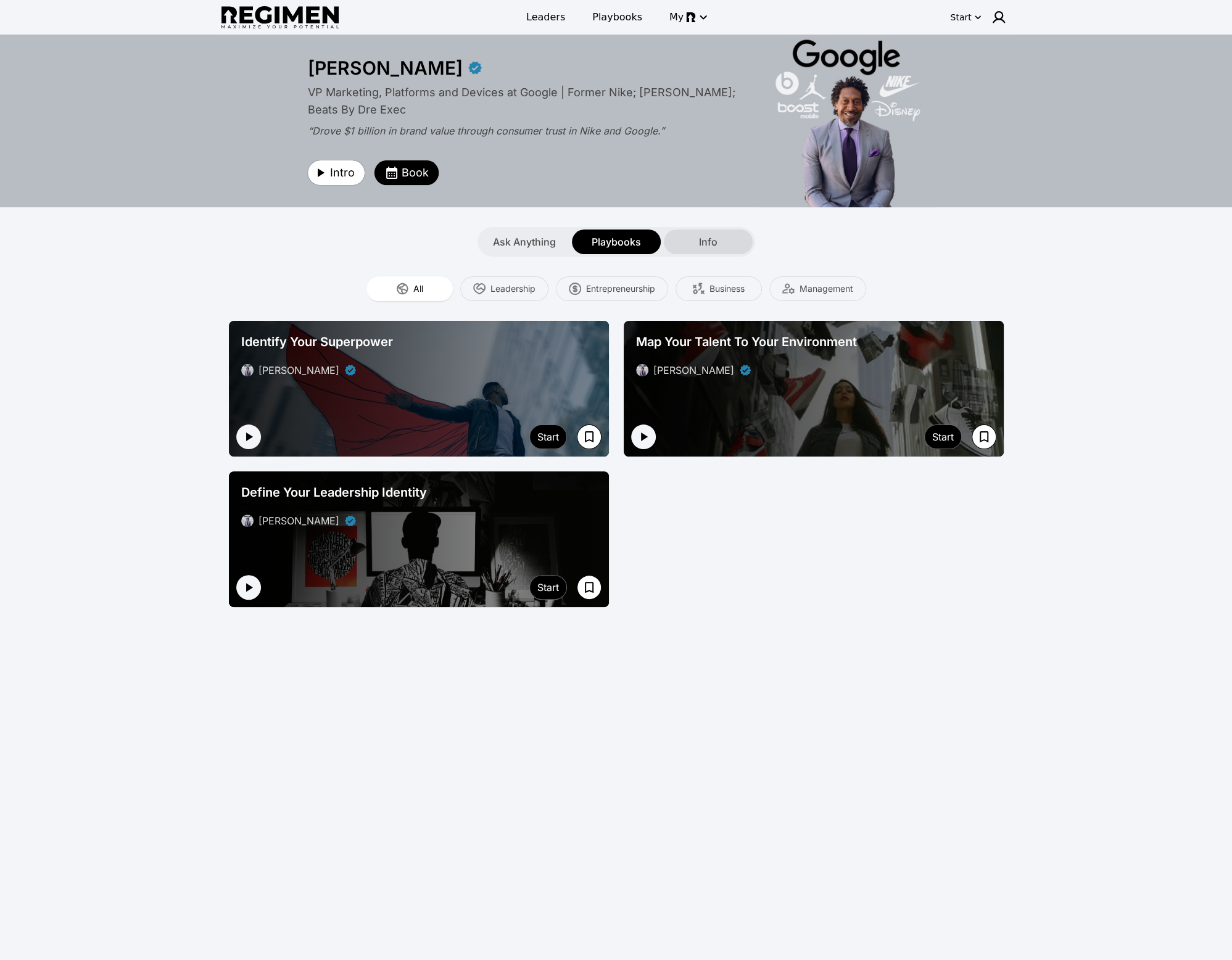 Image resolution: width=1232 pixels, height=960 pixels. What do you see at coordinates (545, 17) in the screenshot?
I see `a: Leaders` at bounding box center [545, 17].